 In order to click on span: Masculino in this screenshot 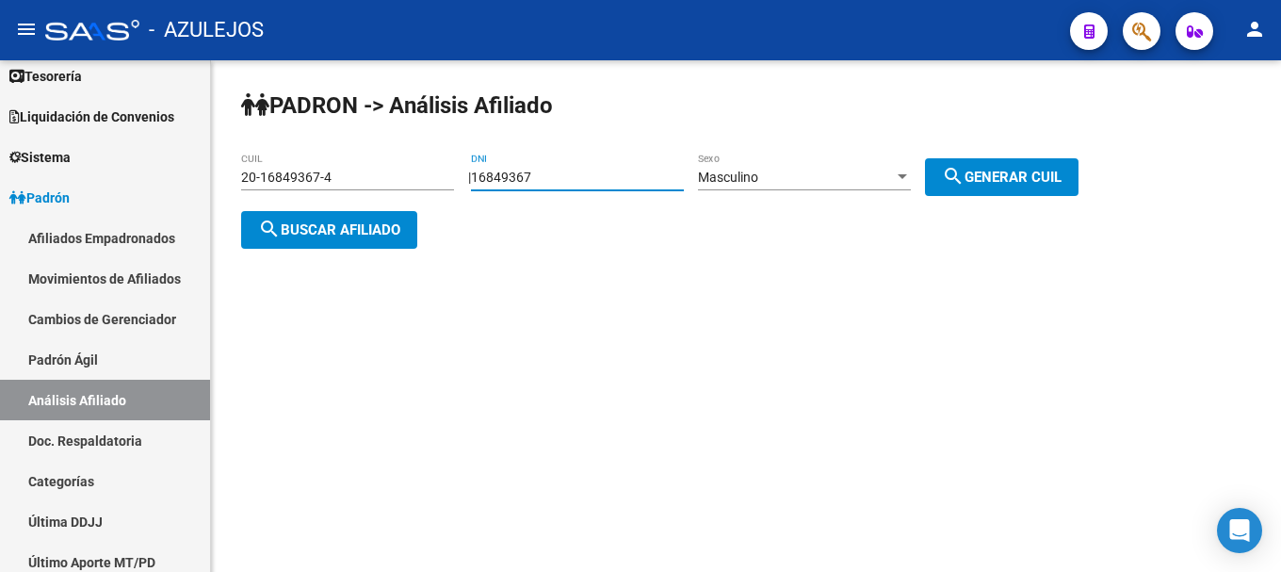, I will do `click(728, 177)`.